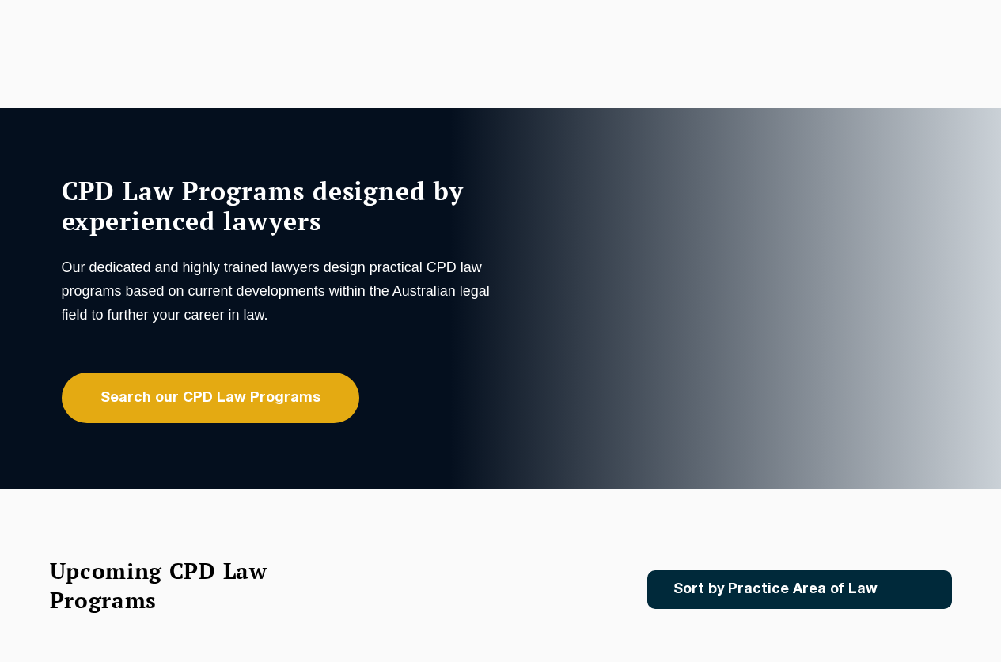 The image size is (1001, 662). I want to click on a: Sort by Practice Area of Law, so click(799, 589).